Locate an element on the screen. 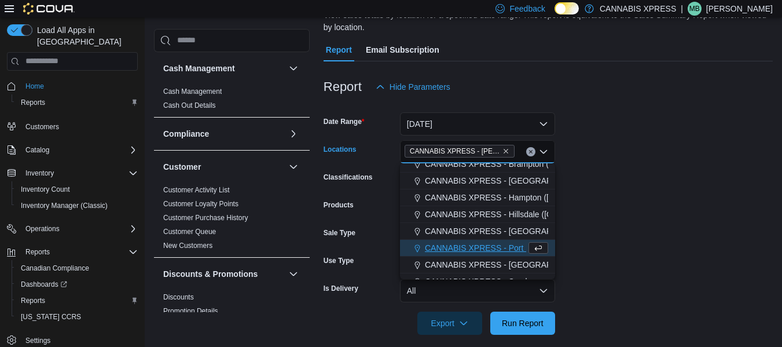 Image resolution: width=782 pixels, height=347 pixels. button: Inventory Count is located at coordinates (77, 189).